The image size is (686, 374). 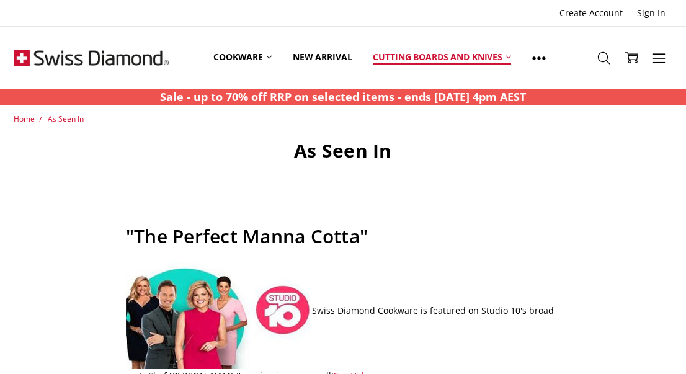 I want to click on a: As Seen In, so click(x=66, y=118).